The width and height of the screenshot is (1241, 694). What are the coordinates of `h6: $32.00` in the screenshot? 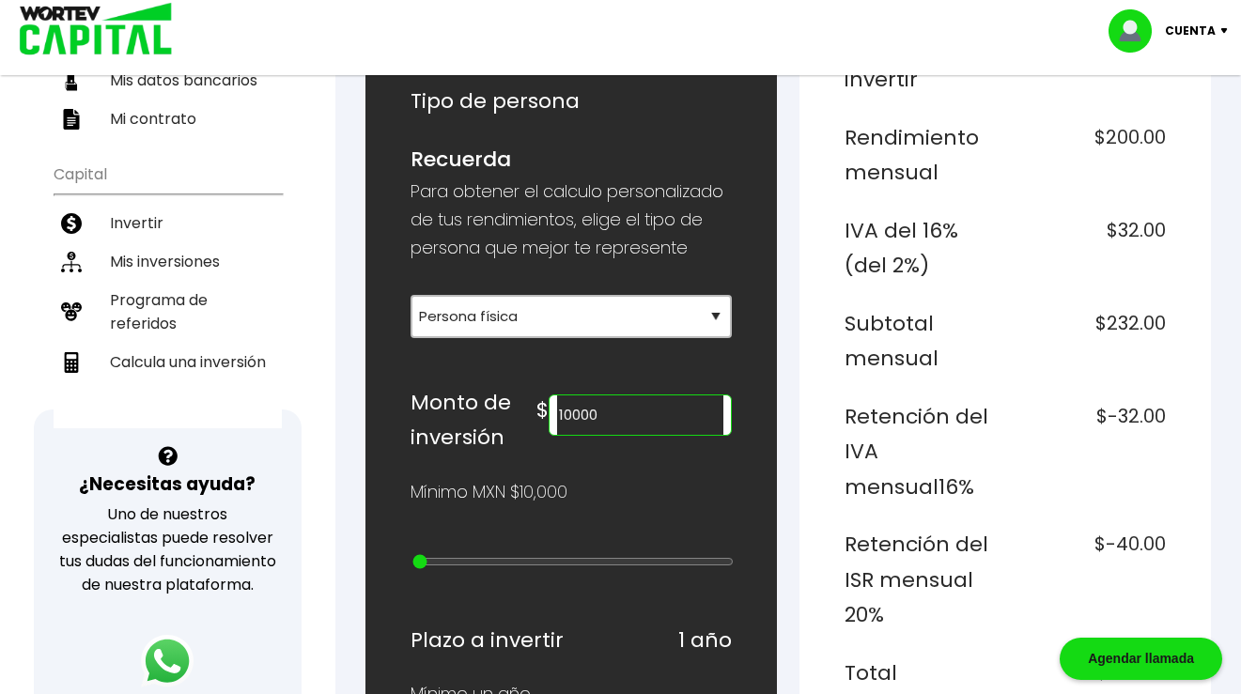 It's located at (1089, 248).